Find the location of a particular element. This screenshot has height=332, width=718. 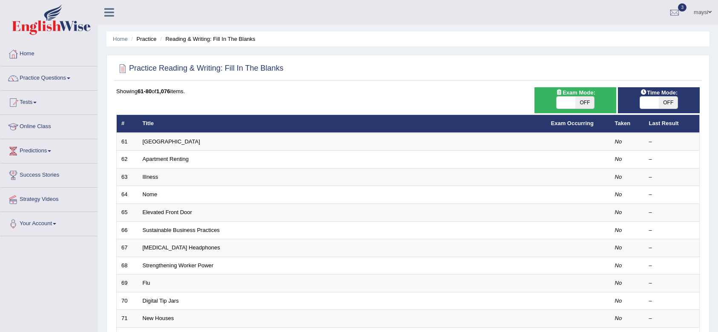

b: 61-80 is located at coordinates (144, 91).